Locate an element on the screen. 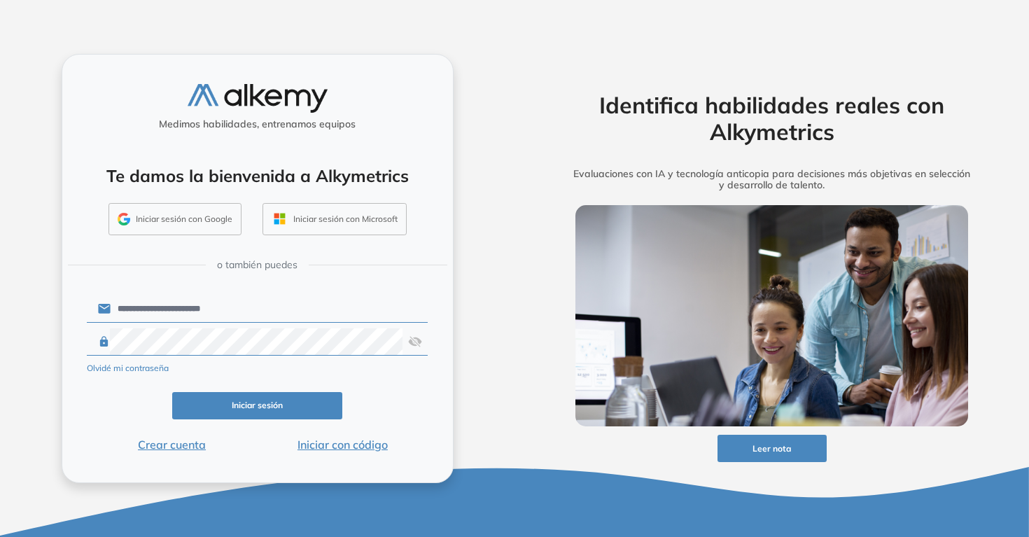 This screenshot has width=1029, height=537. div: Widget de chat is located at coordinates (903, 456).